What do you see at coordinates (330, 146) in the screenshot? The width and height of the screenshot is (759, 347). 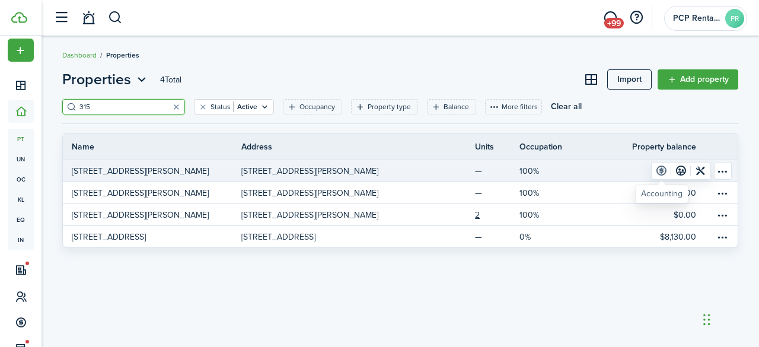 I see `th: Address` at bounding box center [330, 146].